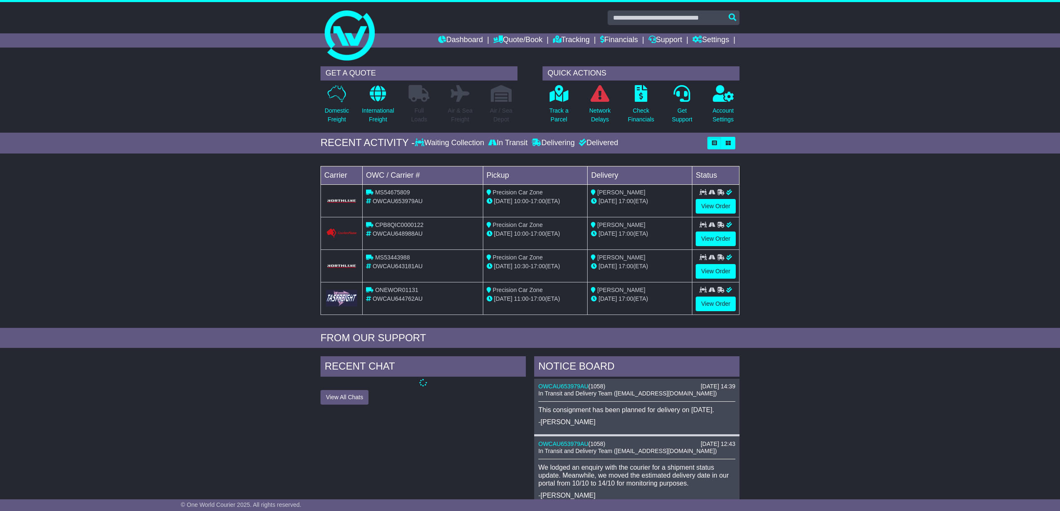 This screenshot has width=1060, height=511. What do you see at coordinates (559, 115) in the screenshot?
I see `p: Track a Parcel` at bounding box center [559, 115].